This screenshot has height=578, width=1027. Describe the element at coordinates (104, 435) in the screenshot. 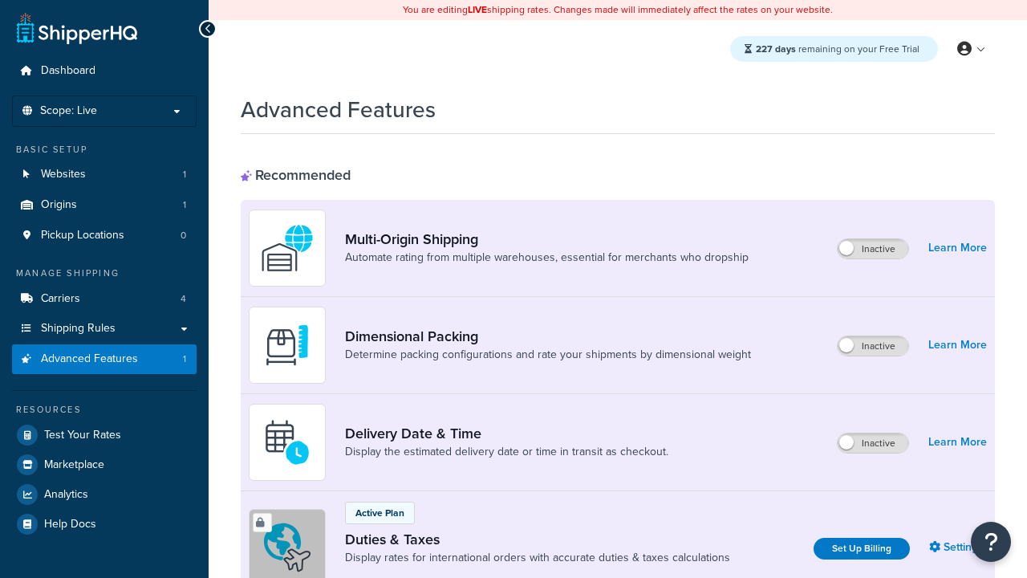

I see `li: Test Your Rates` at that location.